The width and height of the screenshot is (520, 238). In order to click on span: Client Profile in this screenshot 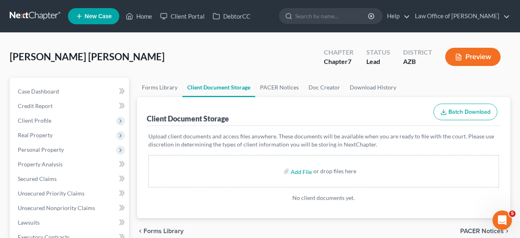, I will do `click(34, 120)`.